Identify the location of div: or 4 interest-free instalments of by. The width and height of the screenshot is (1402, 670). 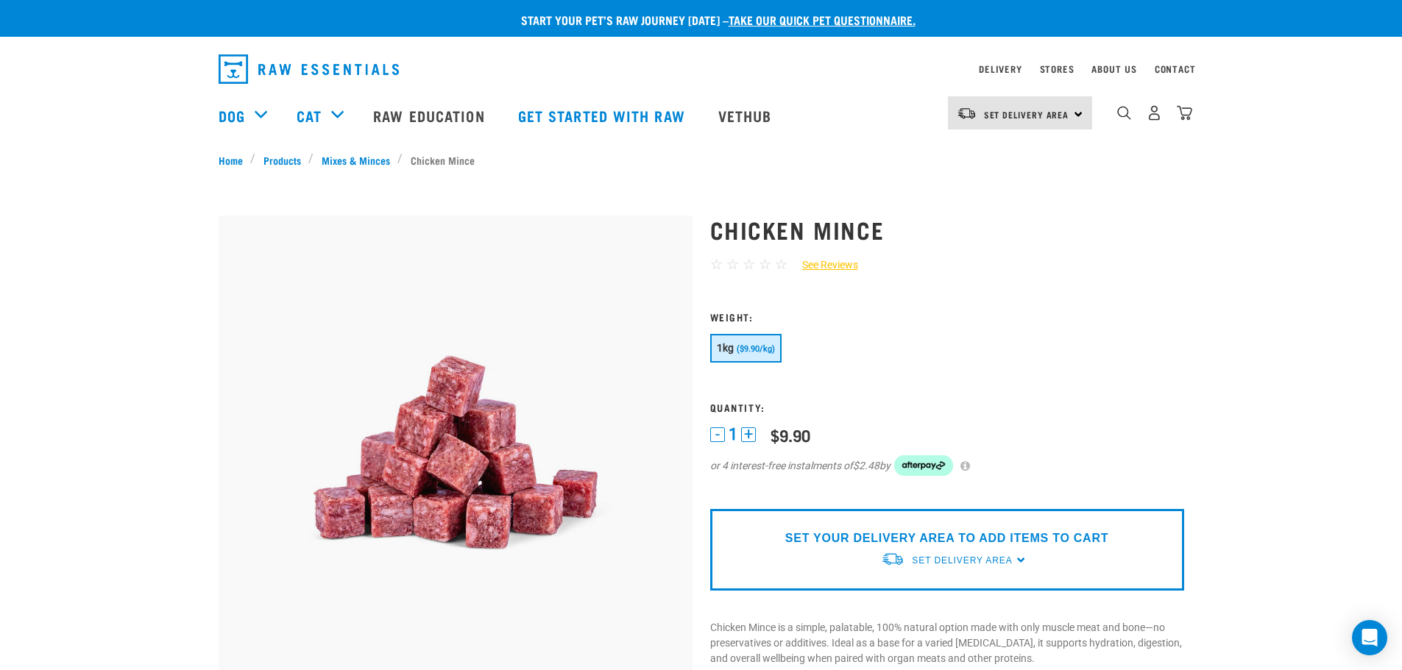
(947, 466).